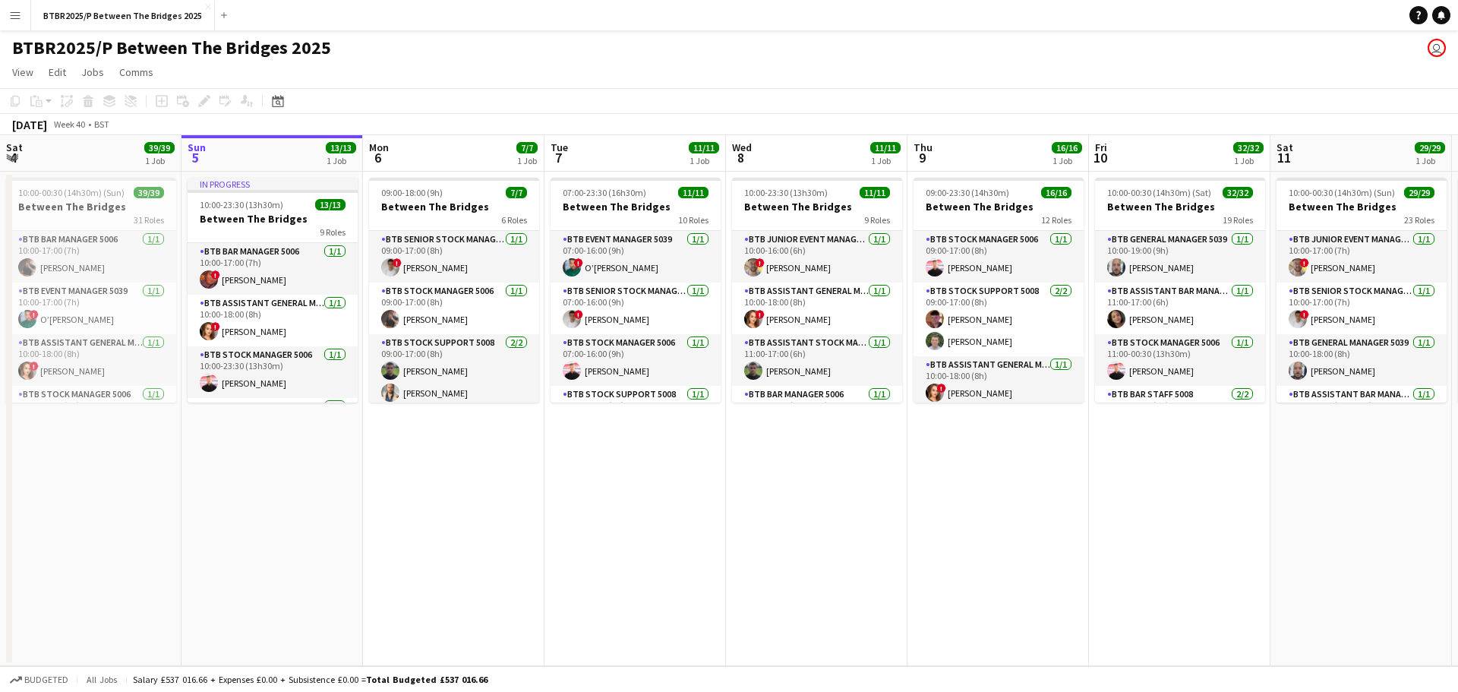  Describe the element at coordinates (1101, 147) in the screenshot. I see `span: Fri` at that location.